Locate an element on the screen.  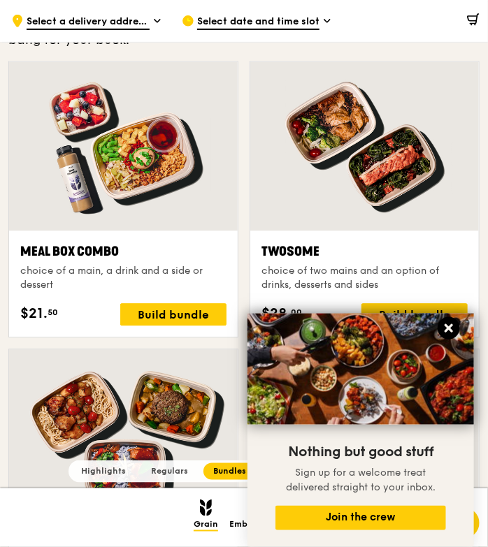
div: choice of a main, a drink and a side or dessert is located at coordinates (123, 279).